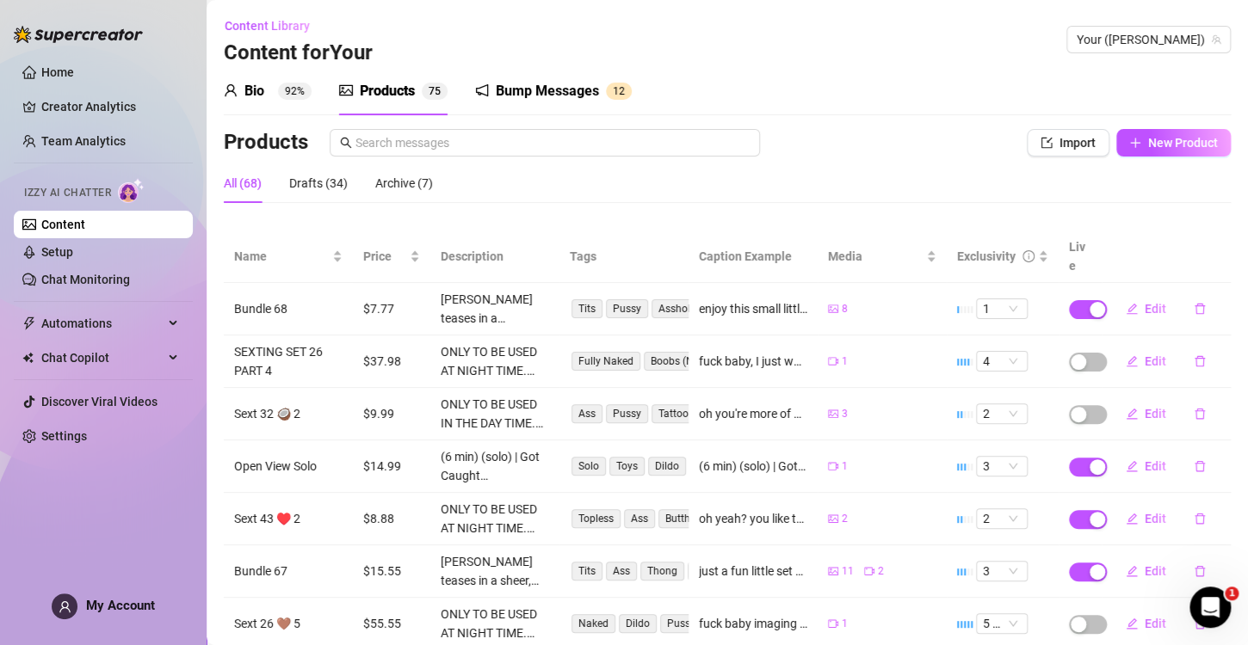 The image size is (1248, 645). Describe the element at coordinates (288, 571) in the screenshot. I see `td: Bundle 67` at that location.